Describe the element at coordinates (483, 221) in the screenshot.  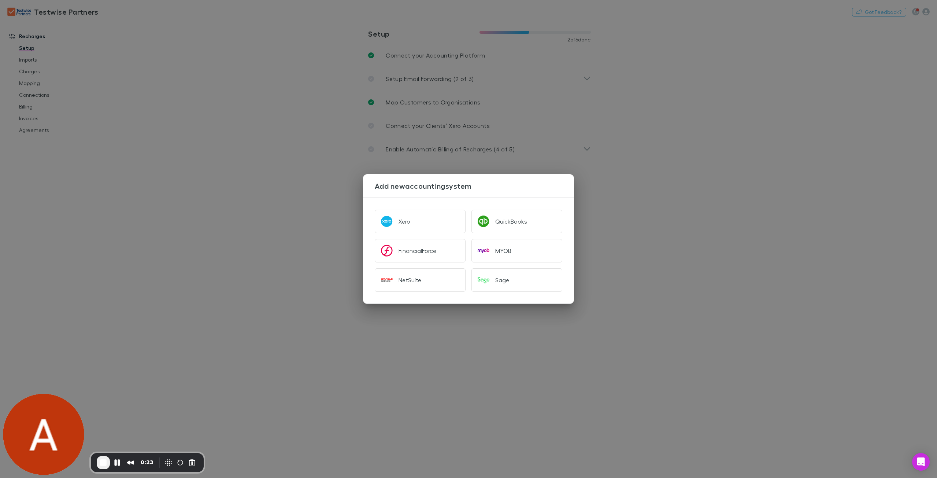
I see `img: QuickBooks's Logo` at that location.